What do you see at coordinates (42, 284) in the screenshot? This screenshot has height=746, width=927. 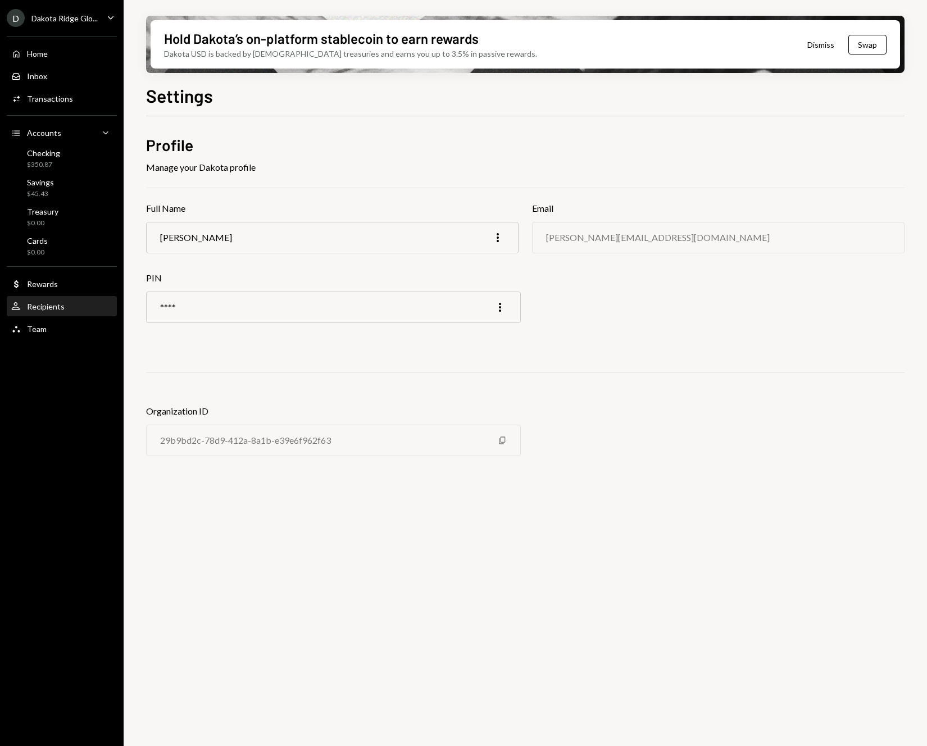 I see `div: Rewards` at bounding box center [42, 284].